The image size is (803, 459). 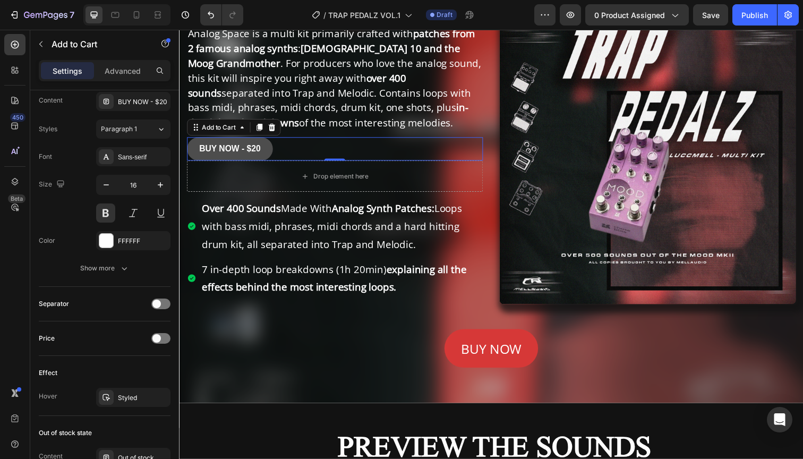 I want to click on button: 7, so click(x=41, y=15).